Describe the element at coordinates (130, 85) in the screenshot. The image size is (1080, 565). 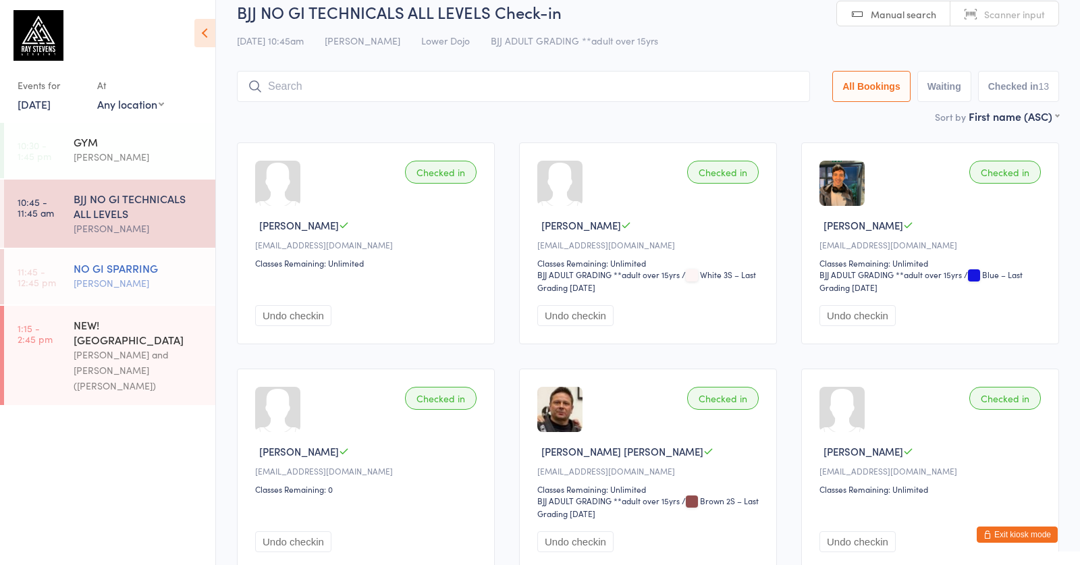
I see `div: At` at that location.